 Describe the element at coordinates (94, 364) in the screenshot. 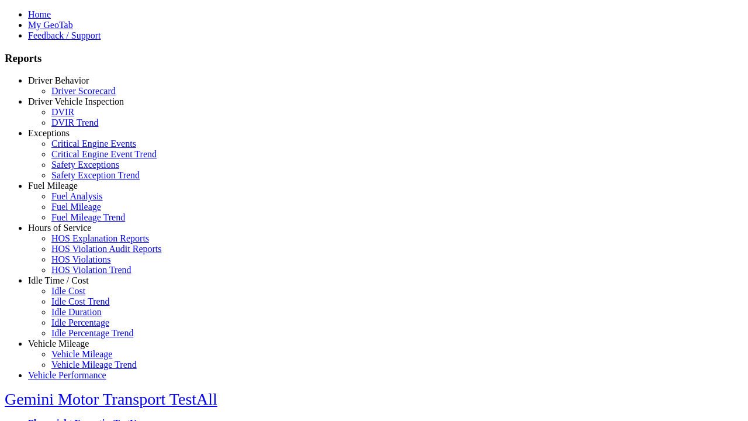

I see `a: Vehicle Mileage Trend` at that location.